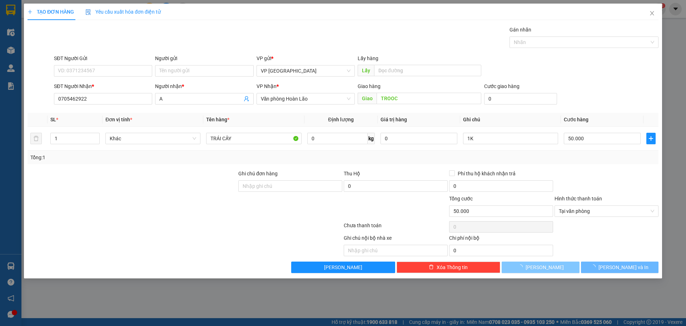 This screenshot has height=326, width=686. I want to click on button: Close, so click(652, 14).